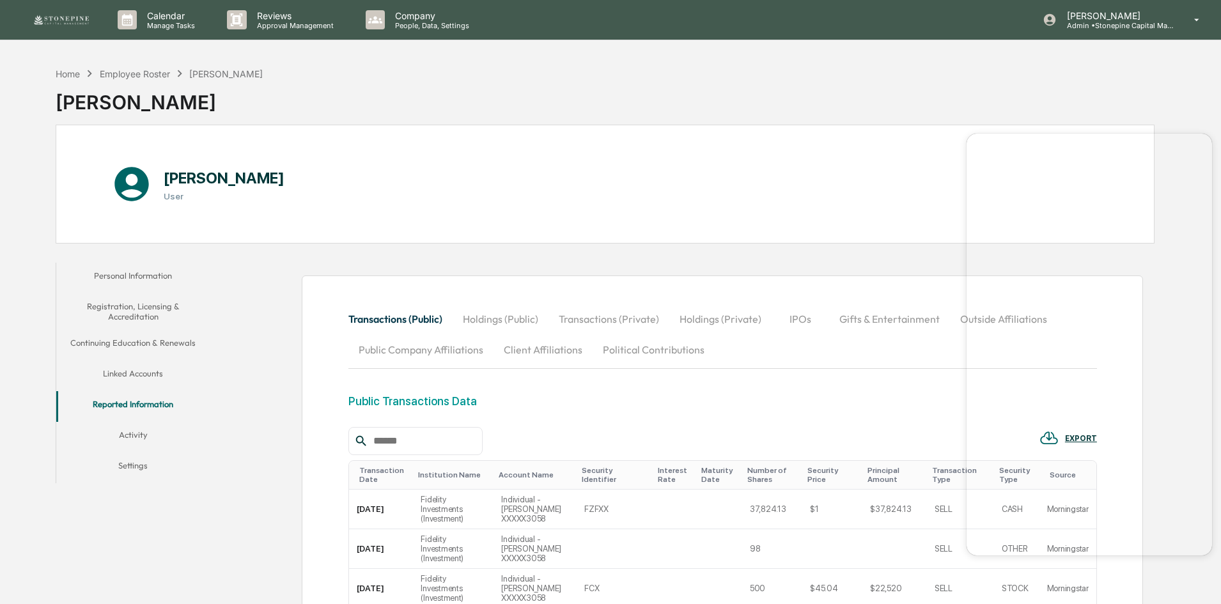 The image size is (1221, 604). Describe the element at coordinates (133, 345) in the screenshot. I see `button: Continuing Education & Renewals` at that location.